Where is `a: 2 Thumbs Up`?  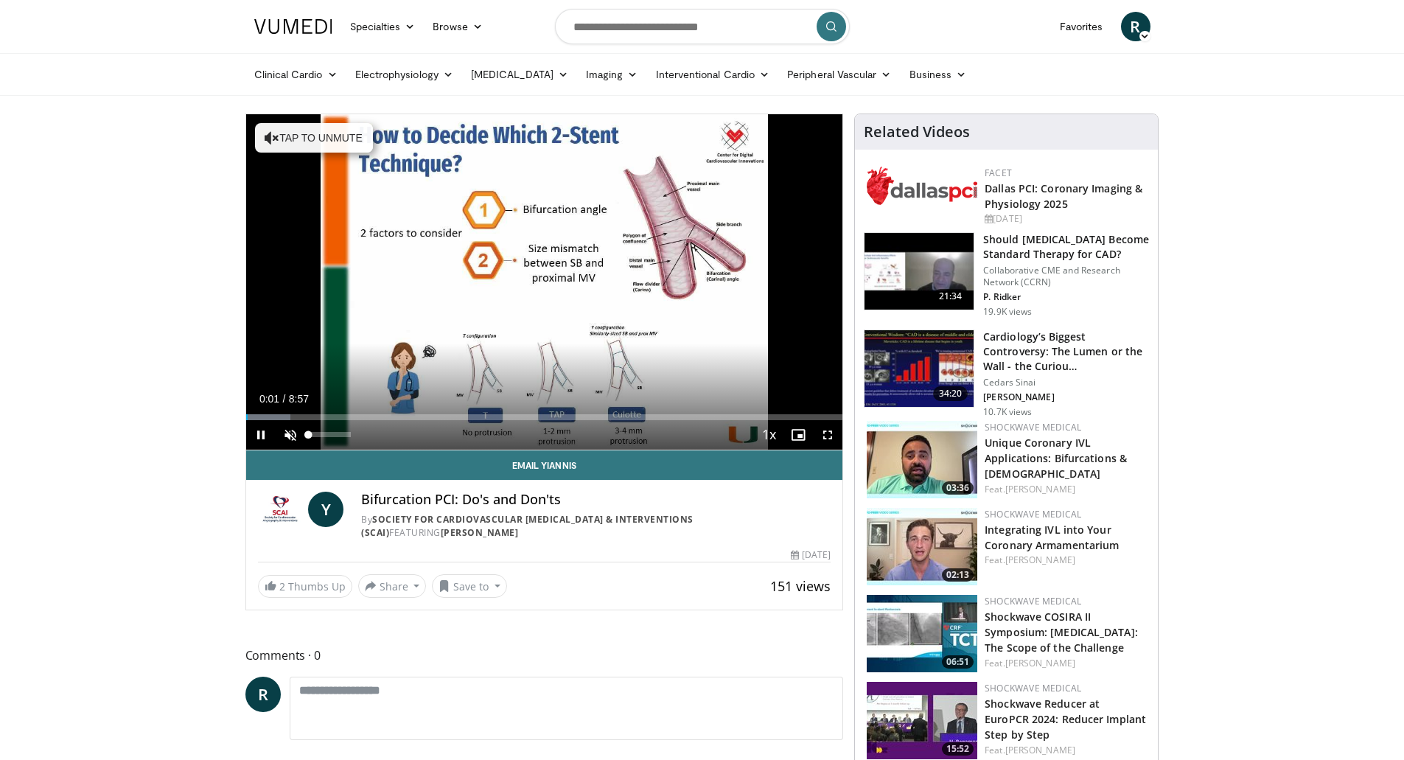 a: 2 Thumbs Up is located at coordinates (305, 586).